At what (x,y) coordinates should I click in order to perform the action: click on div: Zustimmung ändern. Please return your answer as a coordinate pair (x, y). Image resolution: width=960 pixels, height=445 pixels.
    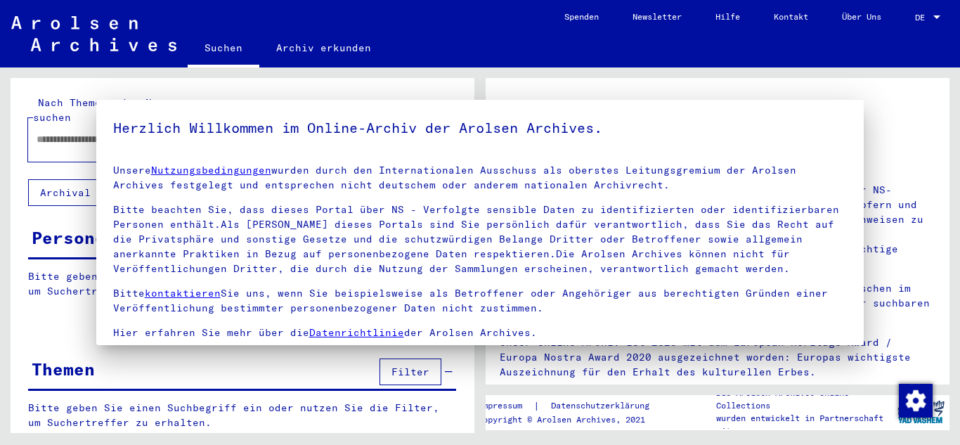
    Looking at the image, I should click on (915, 400).